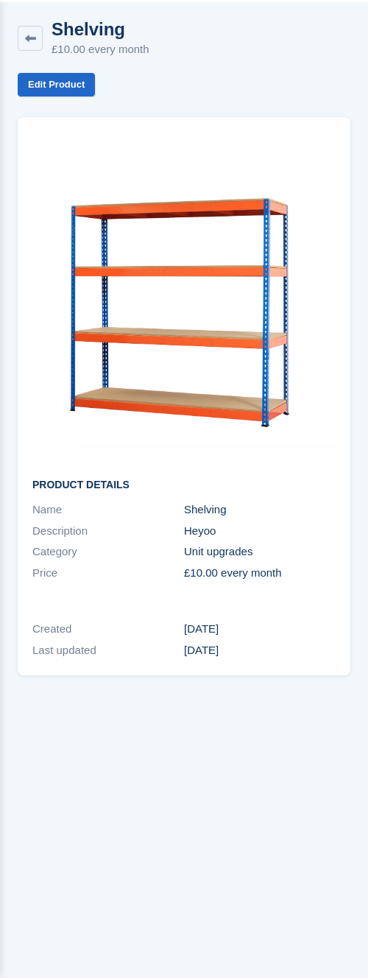 This screenshot has height=978, width=368. I want to click on div: Unit upgrades, so click(260, 552).